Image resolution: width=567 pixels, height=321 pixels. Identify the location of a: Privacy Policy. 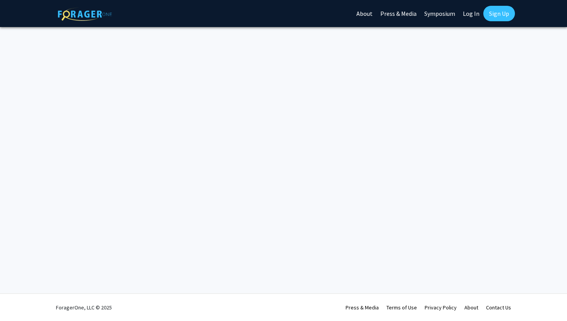
(441, 307).